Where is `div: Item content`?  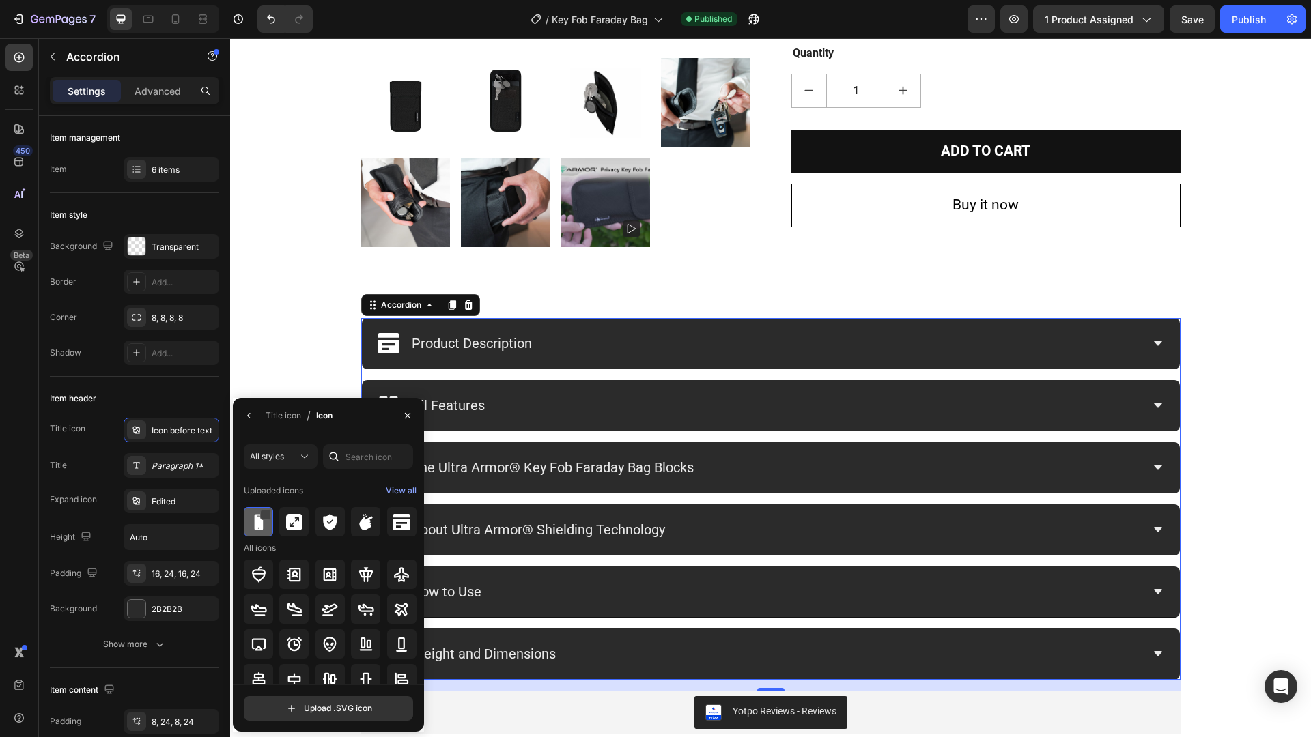
div: Item content is located at coordinates (83, 690).